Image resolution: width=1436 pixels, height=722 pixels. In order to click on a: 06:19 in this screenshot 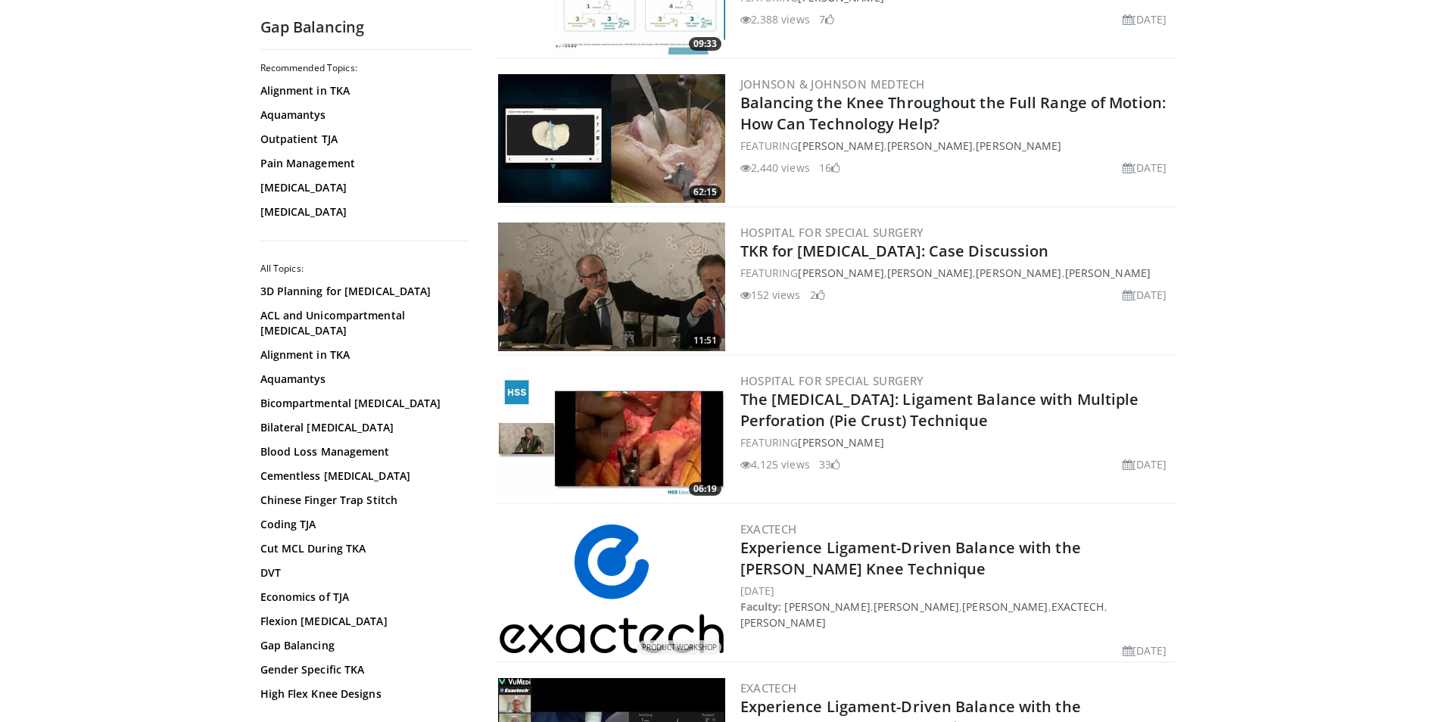, I will do `click(611, 435)`.